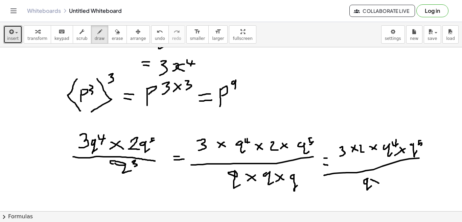  What do you see at coordinates (432, 34) in the screenshot?
I see `button: save` at bounding box center [432, 34].